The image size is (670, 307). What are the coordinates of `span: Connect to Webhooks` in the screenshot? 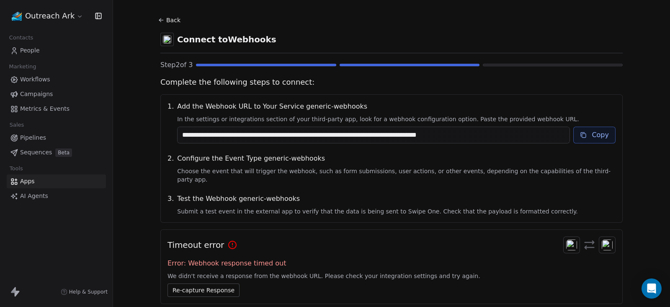 It's located at (227, 39).